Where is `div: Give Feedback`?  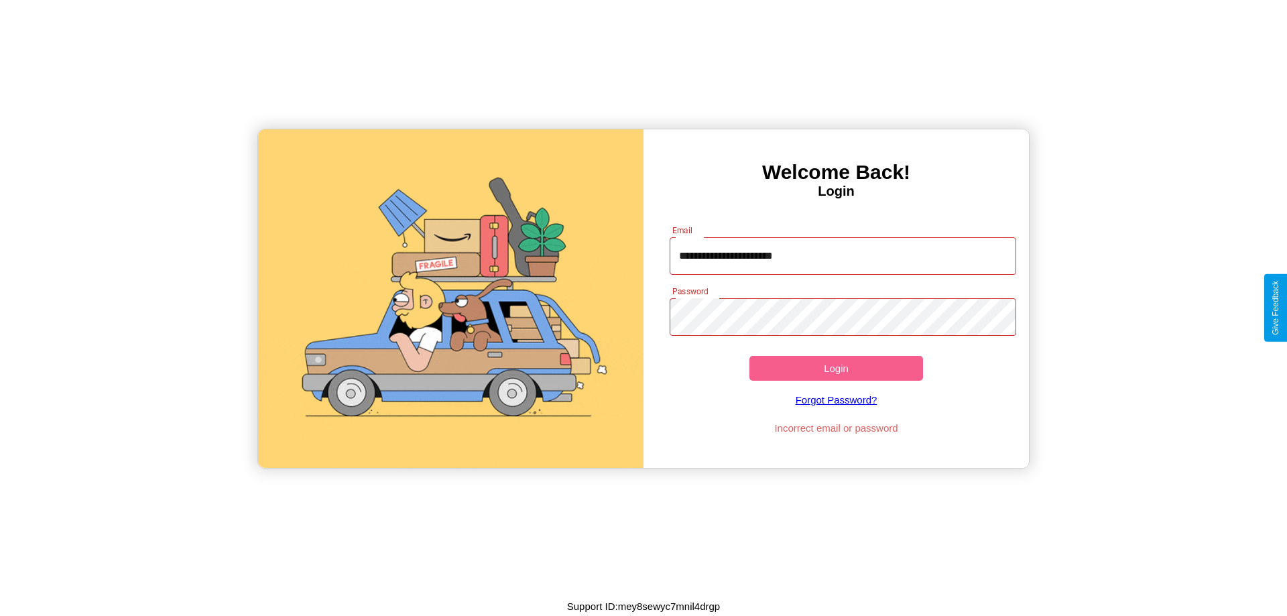 div: Give Feedback is located at coordinates (1275, 308).